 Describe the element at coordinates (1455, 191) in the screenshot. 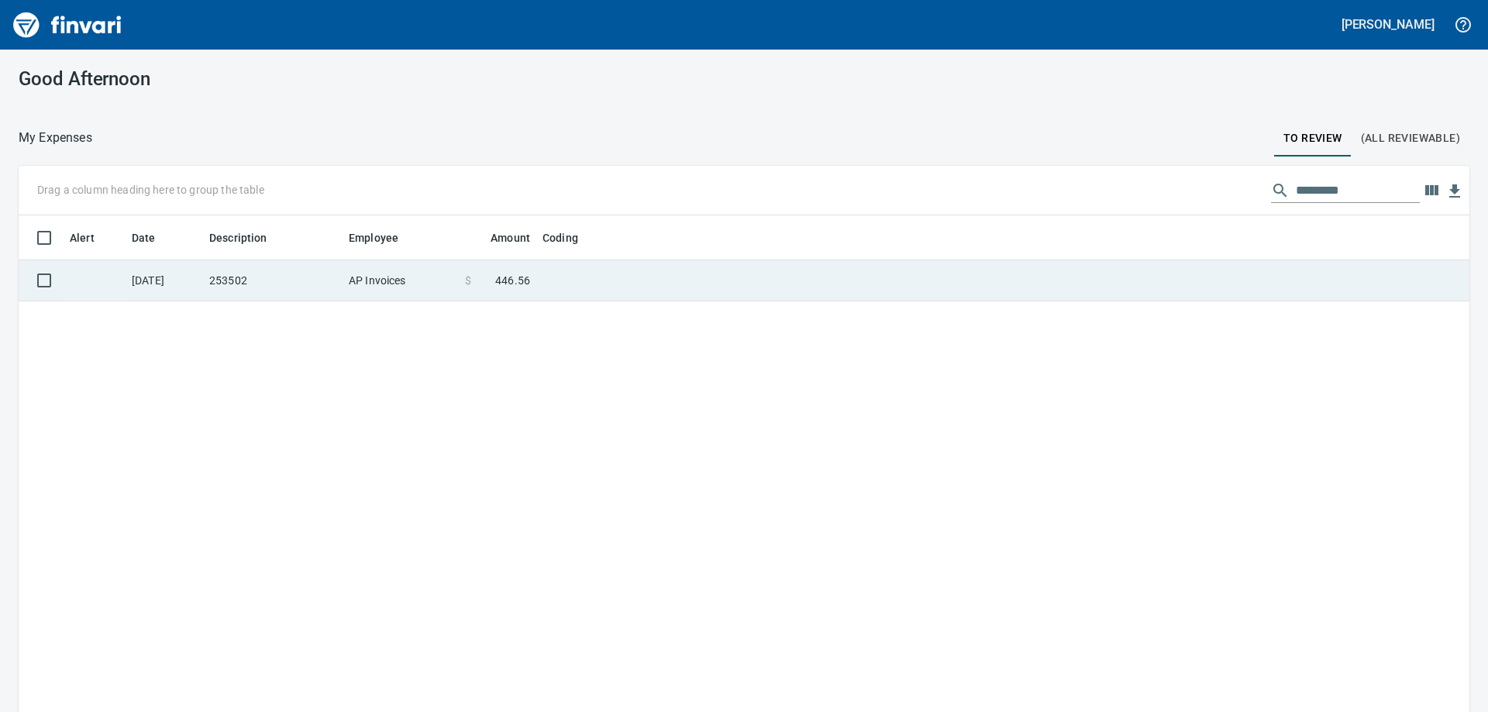

I see `button: Download Table` at that location.